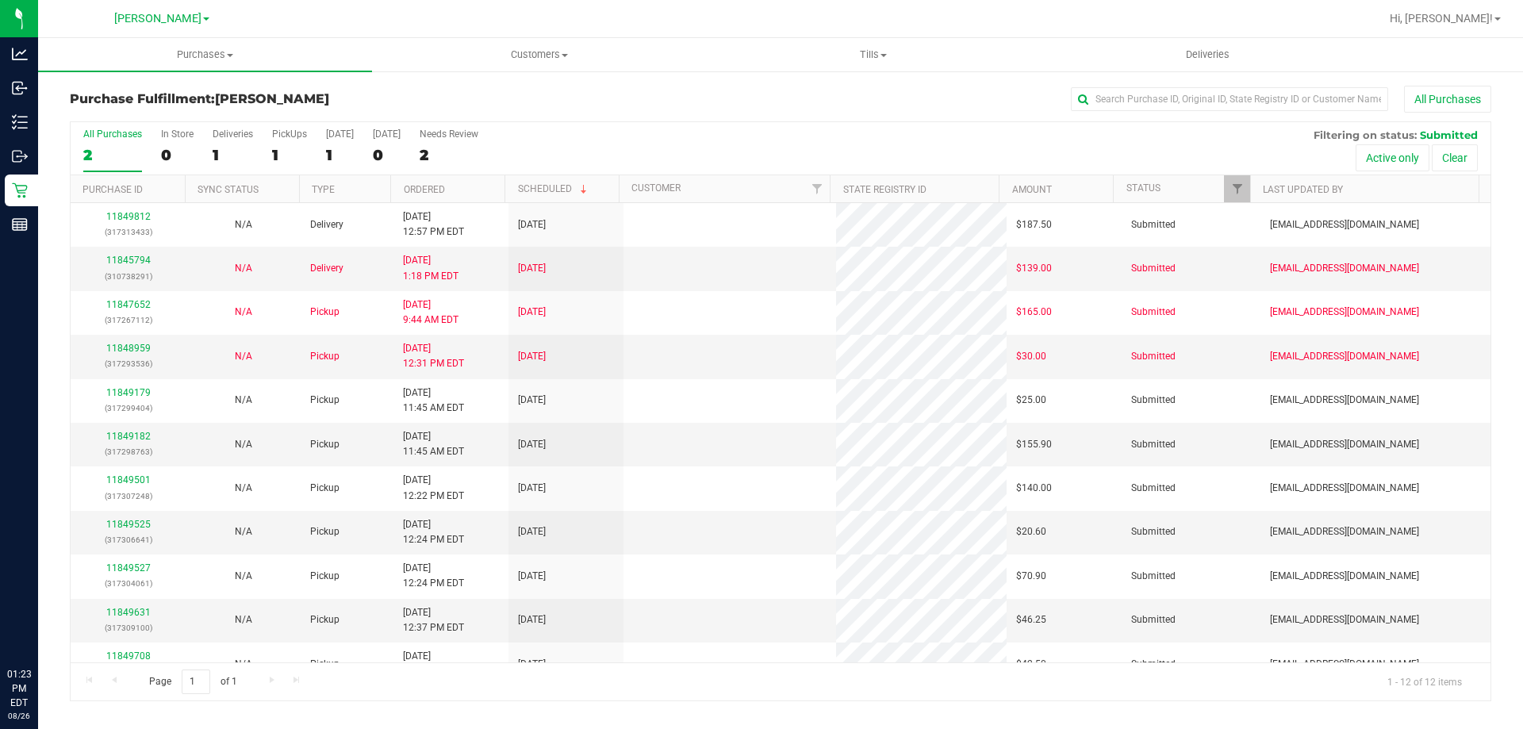  Describe the element at coordinates (449, 134) in the screenshot. I see `div: Needs Review` at that location.